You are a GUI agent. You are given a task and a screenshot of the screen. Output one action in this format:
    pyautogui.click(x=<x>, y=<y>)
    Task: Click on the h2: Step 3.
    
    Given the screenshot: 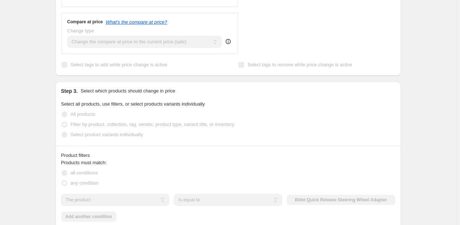 What is the action you would take?
    pyautogui.click(x=70, y=91)
    